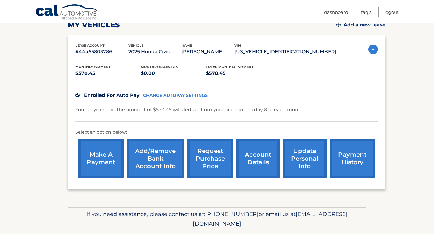 This screenshot has width=434, height=234. I want to click on img: accordion-active.svg, so click(373, 49).